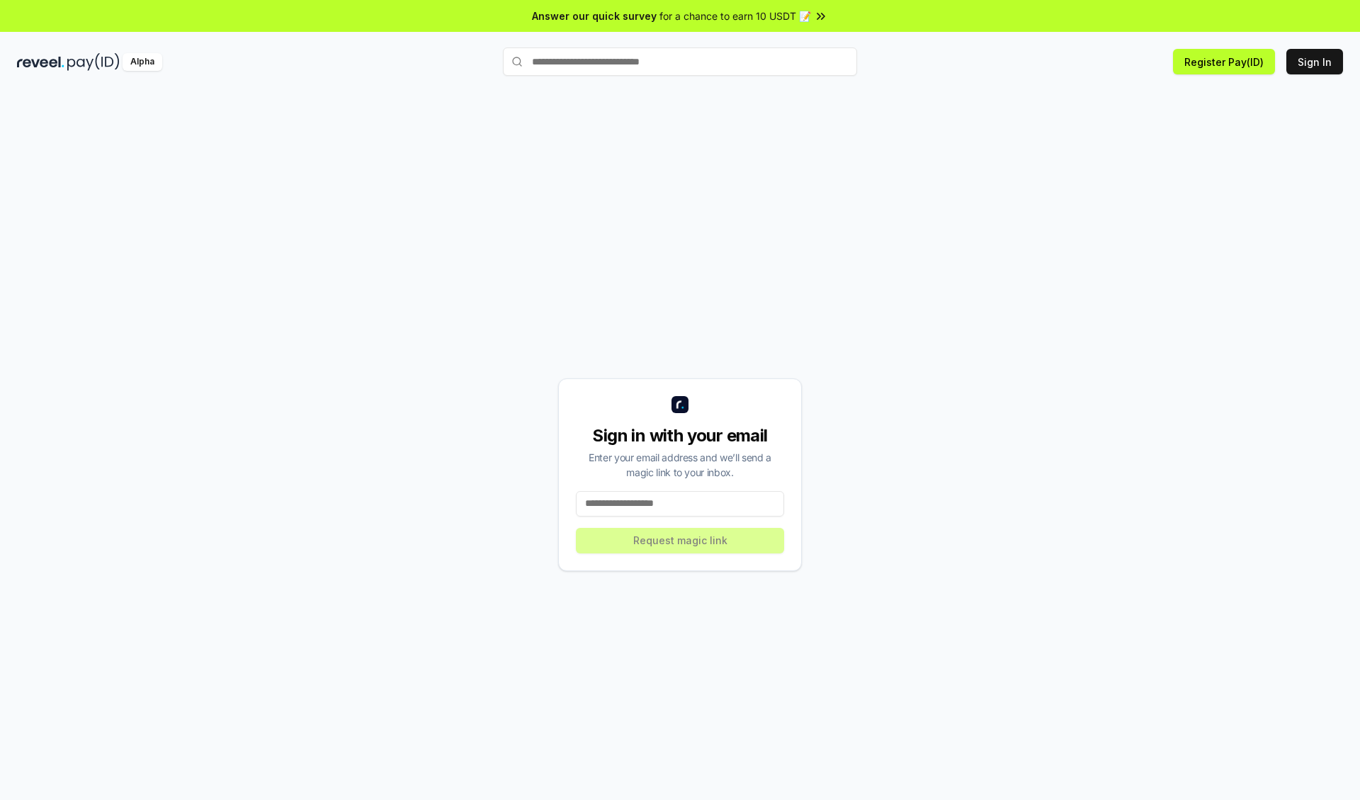 This screenshot has height=800, width=1360. Describe the element at coordinates (680, 465) in the screenshot. I see `div: Enter your email address and we’ll send a magic link to your inbox.` at that location.